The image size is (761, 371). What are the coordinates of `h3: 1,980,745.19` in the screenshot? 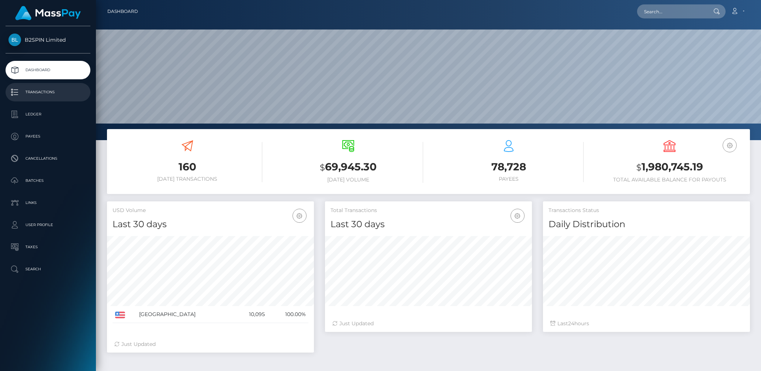 It's located at (670, 167).